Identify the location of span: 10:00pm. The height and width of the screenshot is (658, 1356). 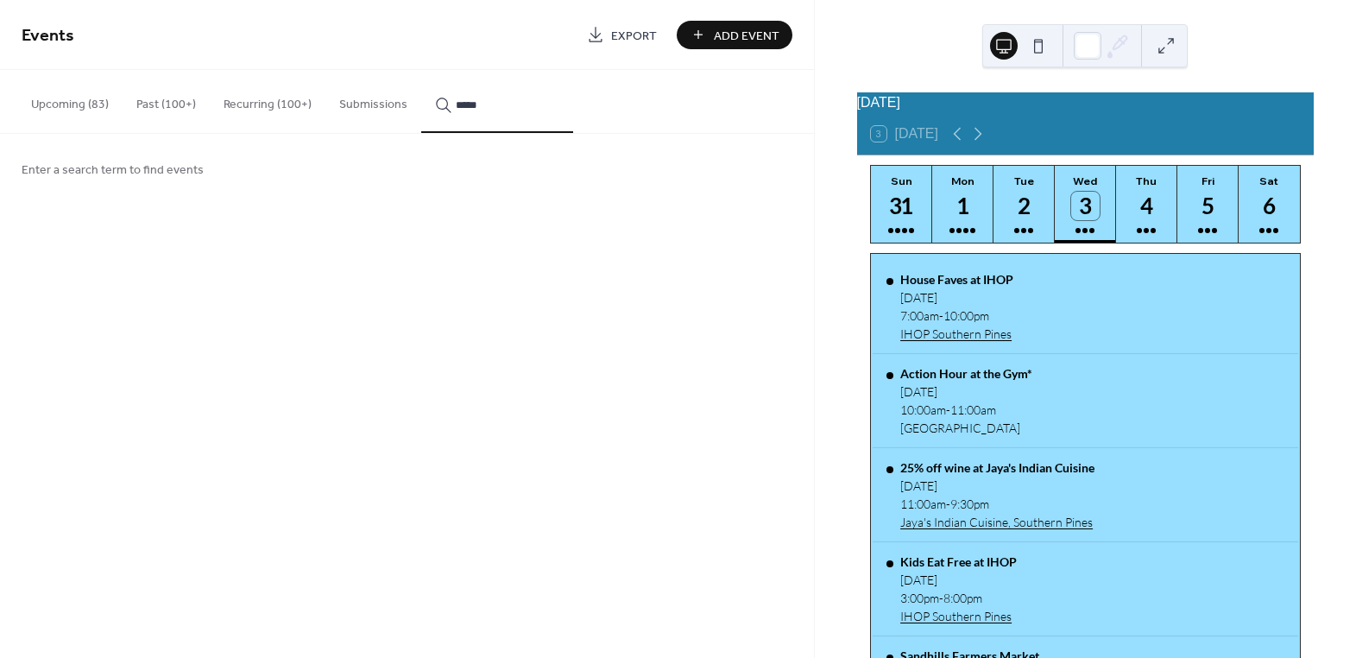
(966, 315).